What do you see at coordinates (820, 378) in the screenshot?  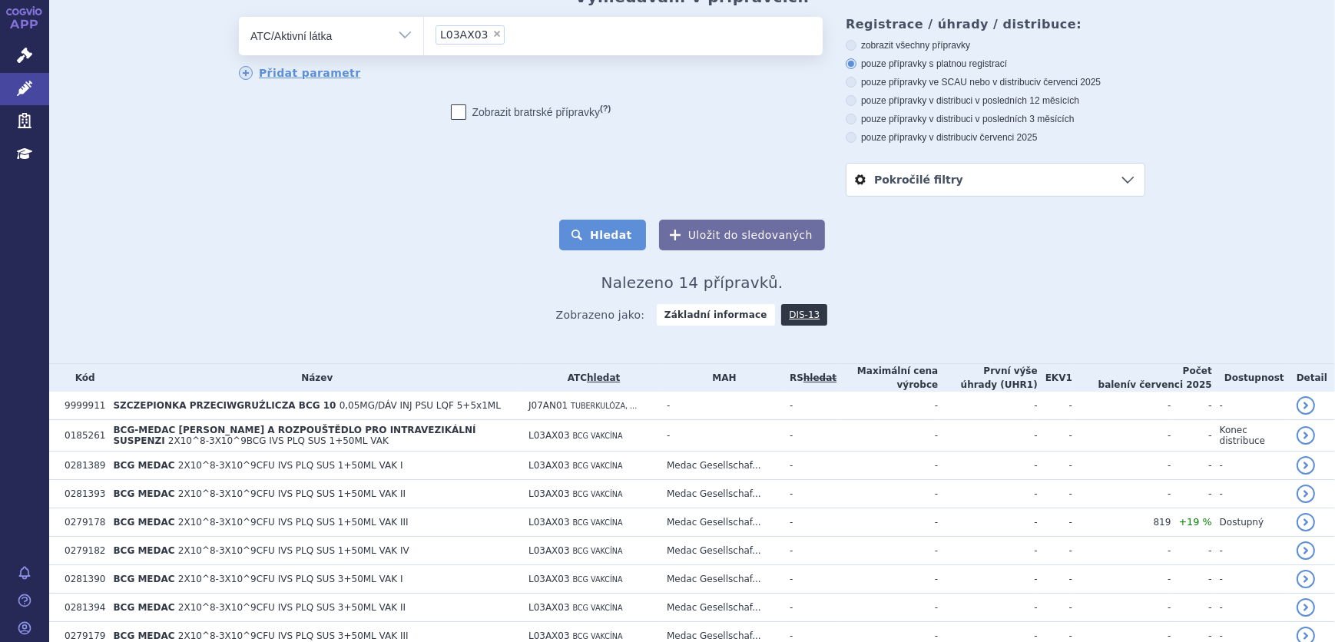 I see `a: vyhledávání neobsahuje žádnou platnou referenční skupinu` at bounding box center [820, 378].